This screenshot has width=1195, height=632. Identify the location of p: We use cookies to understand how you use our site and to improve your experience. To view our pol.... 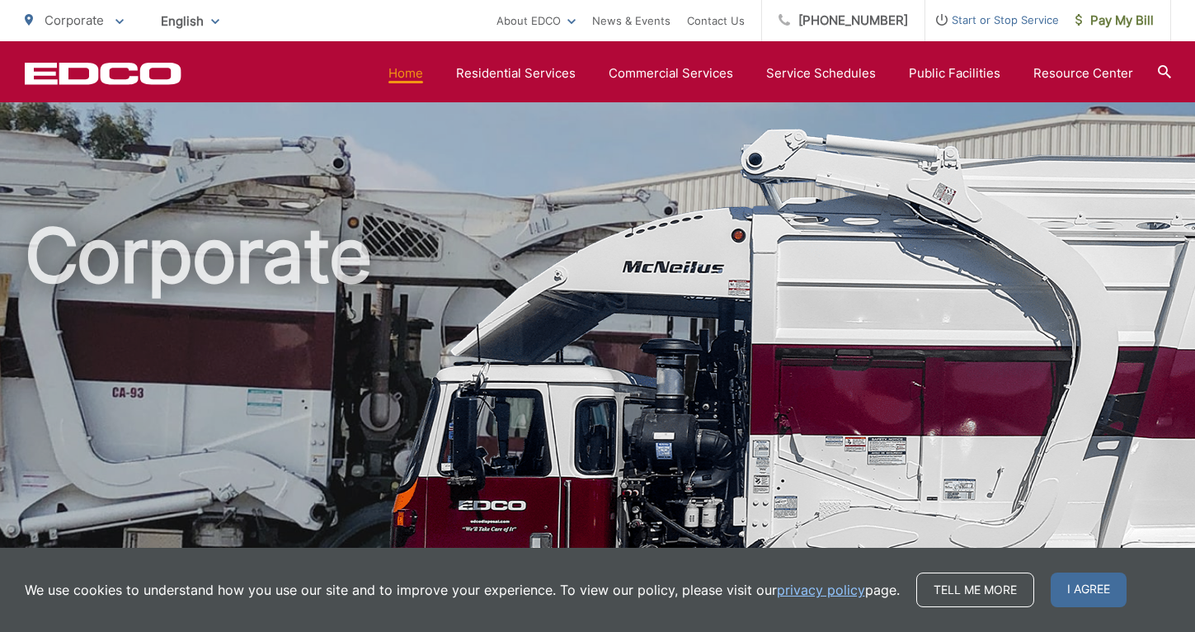
(462, 590).